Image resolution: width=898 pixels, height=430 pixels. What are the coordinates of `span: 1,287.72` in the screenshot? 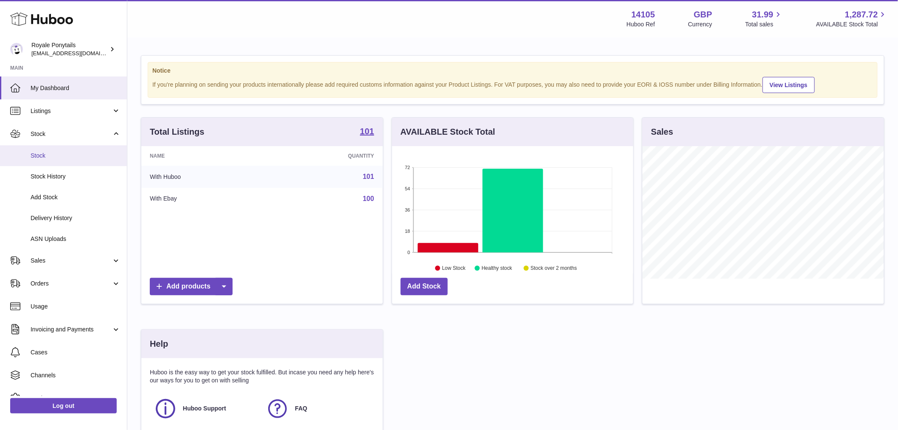 It's located at (862, 14).